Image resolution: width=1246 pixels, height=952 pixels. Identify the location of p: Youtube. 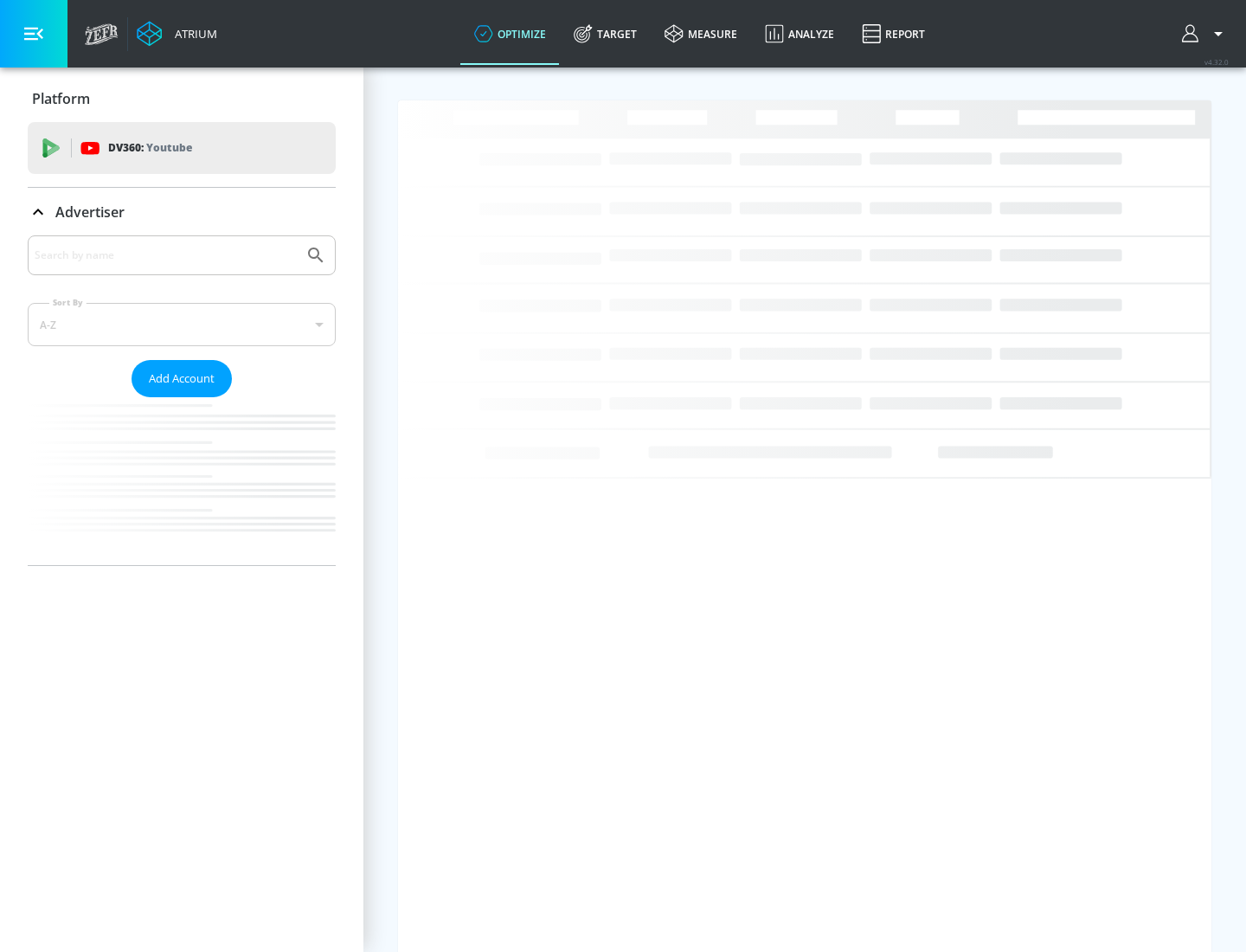
(169, 147).